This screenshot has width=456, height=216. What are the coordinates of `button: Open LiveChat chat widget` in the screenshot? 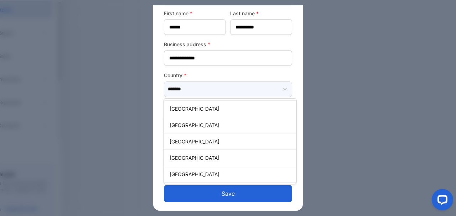 It's located at (16, 14).